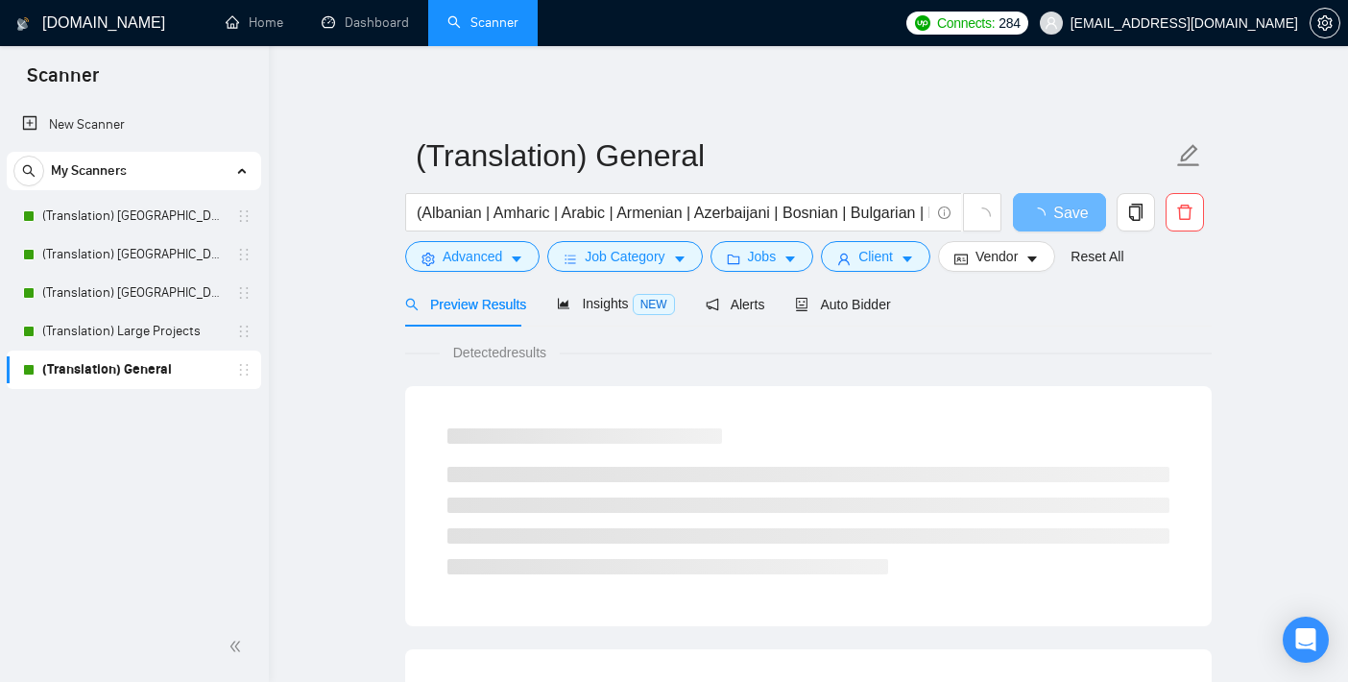 The image size is (1348, 682). What do you see at coordinates (254, 22) in the screenshot?
I see `a: homeHome` at bounding box center [254, 22].